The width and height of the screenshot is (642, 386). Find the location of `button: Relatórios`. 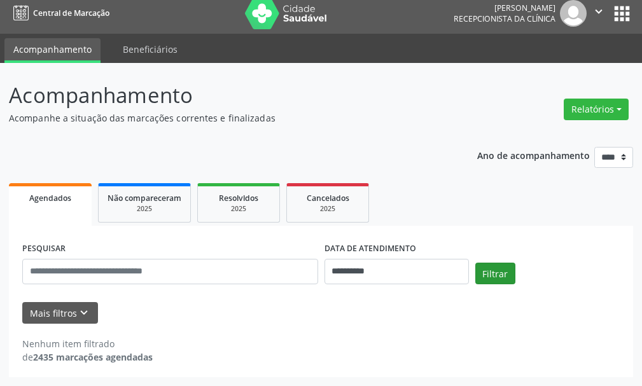

button: Relatórios is located at coordinates (596, 109).